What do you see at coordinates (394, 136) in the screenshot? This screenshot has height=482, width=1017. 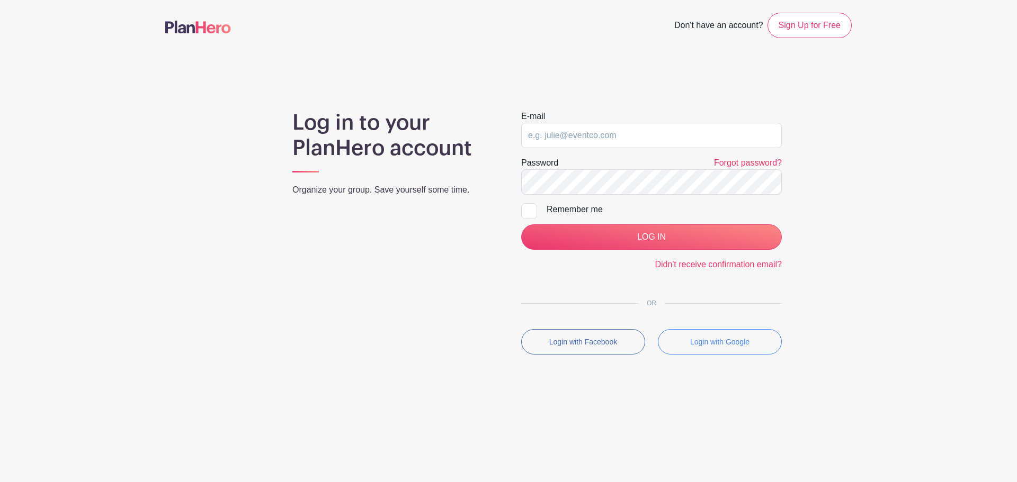 I see `h1: Log in to your PlanHero account` at bounding box center [394, 136].